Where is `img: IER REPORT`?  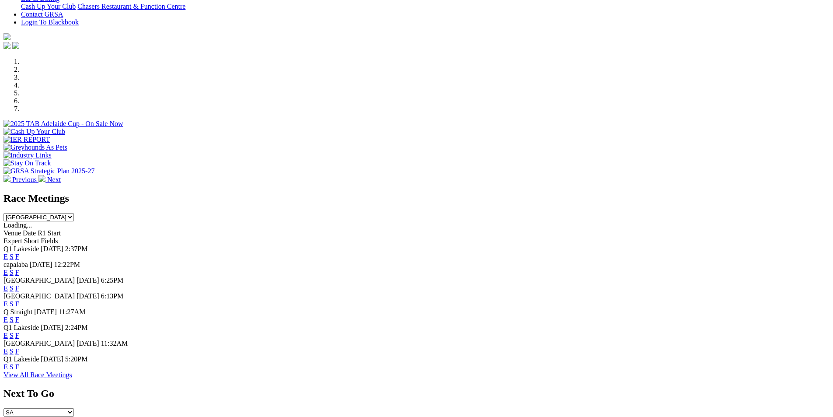 img: IER REPORT is located at coordinates (27, 140).